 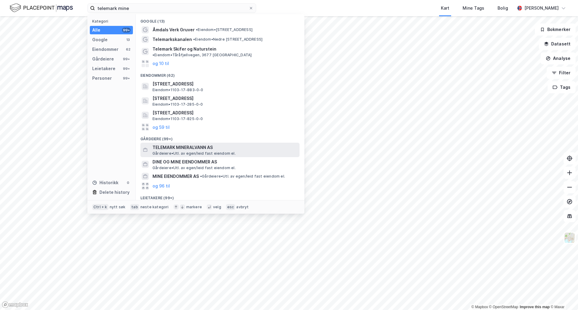 I want to click on div: Delete history, so click(x=114, y=193).